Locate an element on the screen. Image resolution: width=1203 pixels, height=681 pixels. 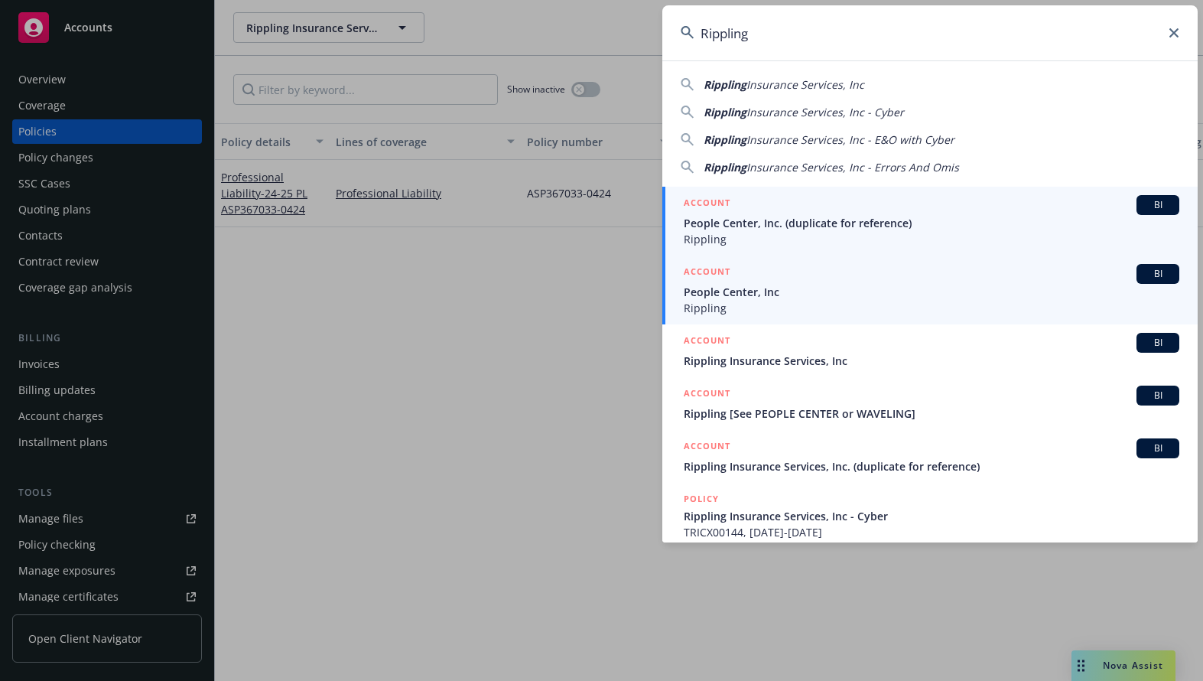
span: People Center, Inc is located at coordinates (931, 291).